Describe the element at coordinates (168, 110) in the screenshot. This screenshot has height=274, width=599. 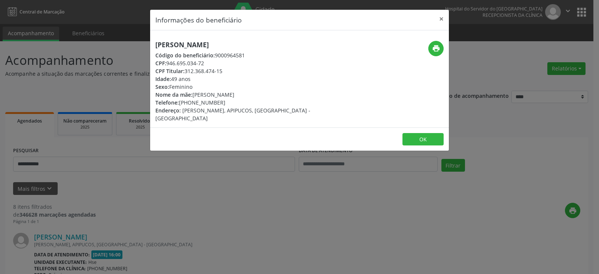
I see `span: Endereço:` at that location.